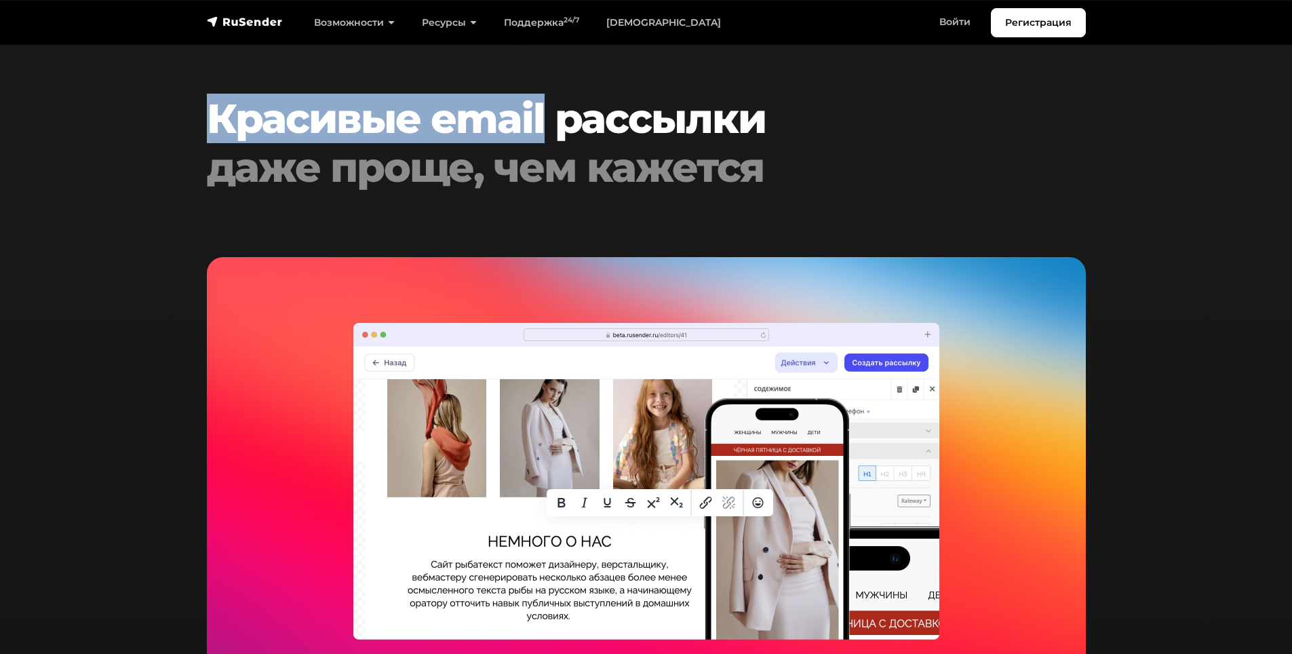 Image resolution: width=1292 pixels, height=654 pixels. Describe the element at coordinates (541, 22) in the screenshot. I see `a: Поддержка24/7` at that location.